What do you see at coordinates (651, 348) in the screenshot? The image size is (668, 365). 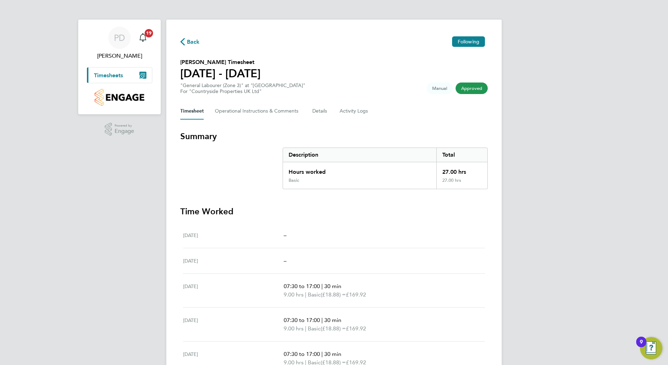 I see `button: Open Resource Center, 9 new notifications` at bounding box center [651, 348].